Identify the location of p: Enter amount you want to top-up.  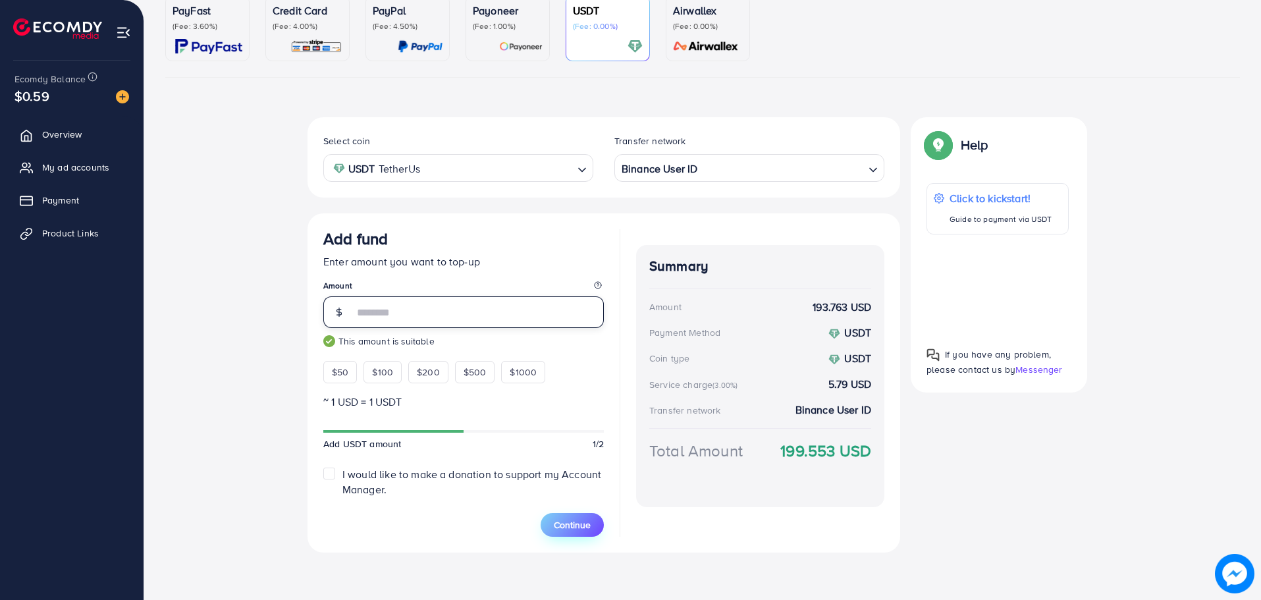
(464, 262).